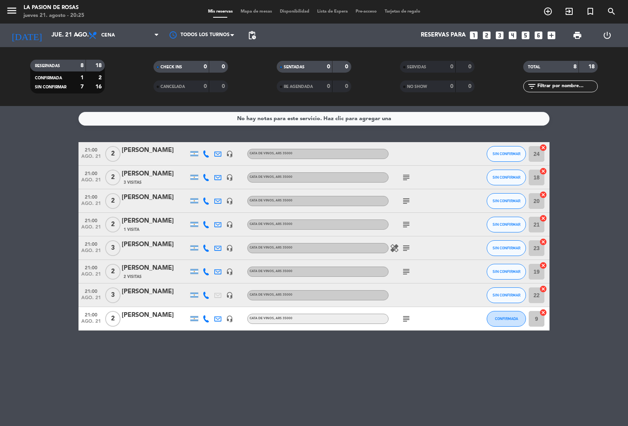 Image resolution: width=628 pixels, height=426 pixels. I want to click on span: Tarjetas de regalo, so click(402, 11).